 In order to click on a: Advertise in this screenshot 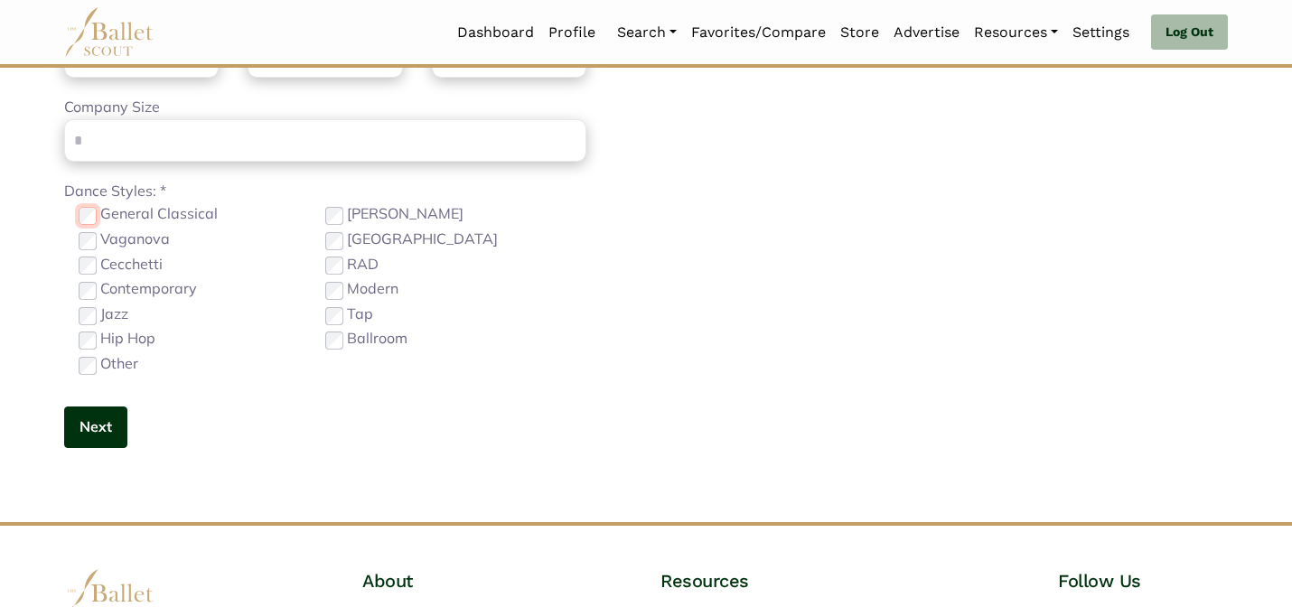, I will do `click(926, 33)`.